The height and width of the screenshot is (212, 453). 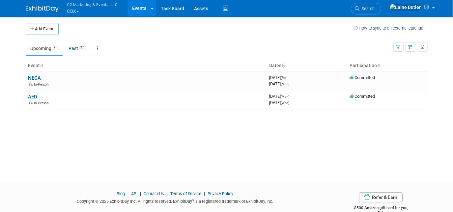 What do you see at coordinates (186, 194) in the screenshot?
I see `a: Terms of Service` at bounding box center [186, 194].